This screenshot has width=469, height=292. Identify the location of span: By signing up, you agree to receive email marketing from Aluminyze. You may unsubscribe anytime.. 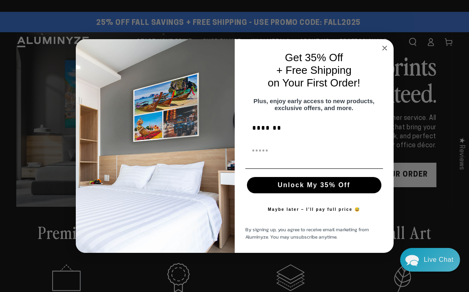
(307, 233).